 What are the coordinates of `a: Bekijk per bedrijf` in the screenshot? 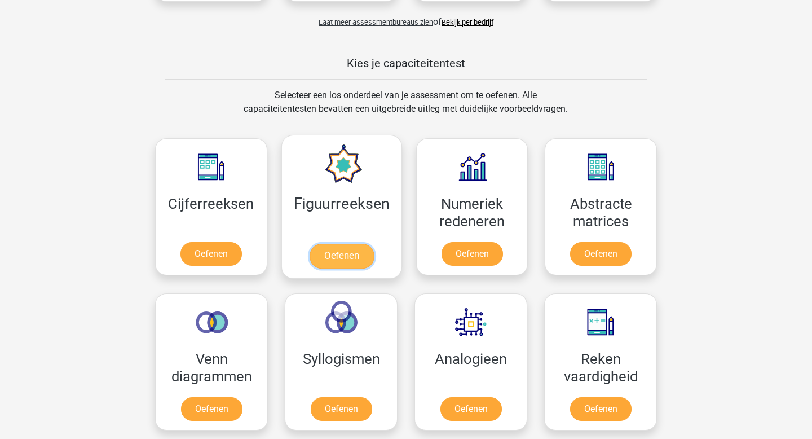 It's located at (468, 22).